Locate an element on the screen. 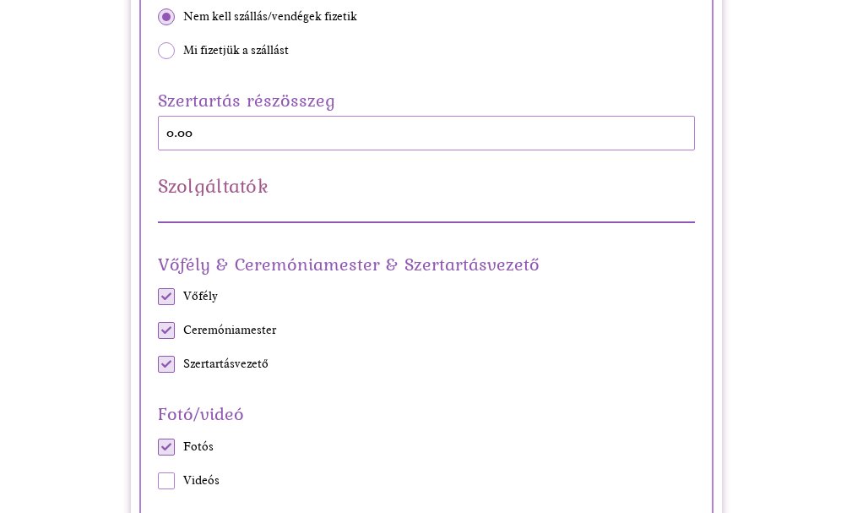 This screenshot has height=513, width=852. span: Vőfély is located at coordinates (200, 297).